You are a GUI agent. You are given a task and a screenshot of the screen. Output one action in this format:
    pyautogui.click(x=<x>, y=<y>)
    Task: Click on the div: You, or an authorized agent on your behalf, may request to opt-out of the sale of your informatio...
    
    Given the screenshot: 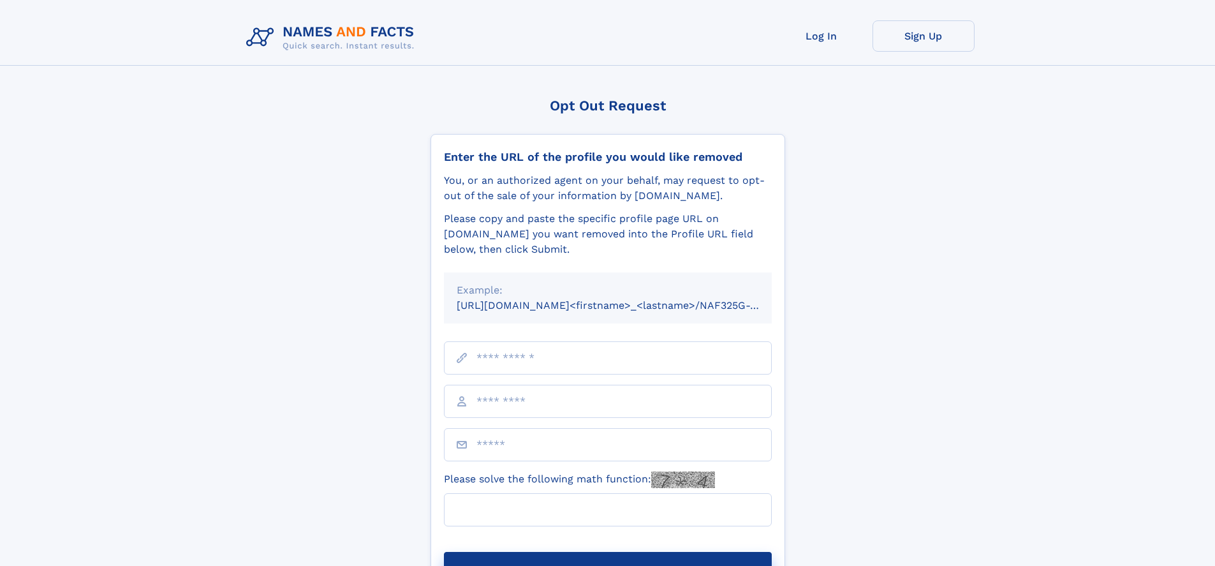 What is the action you would take?
    pyautogui.click(x=608, y=188)
    